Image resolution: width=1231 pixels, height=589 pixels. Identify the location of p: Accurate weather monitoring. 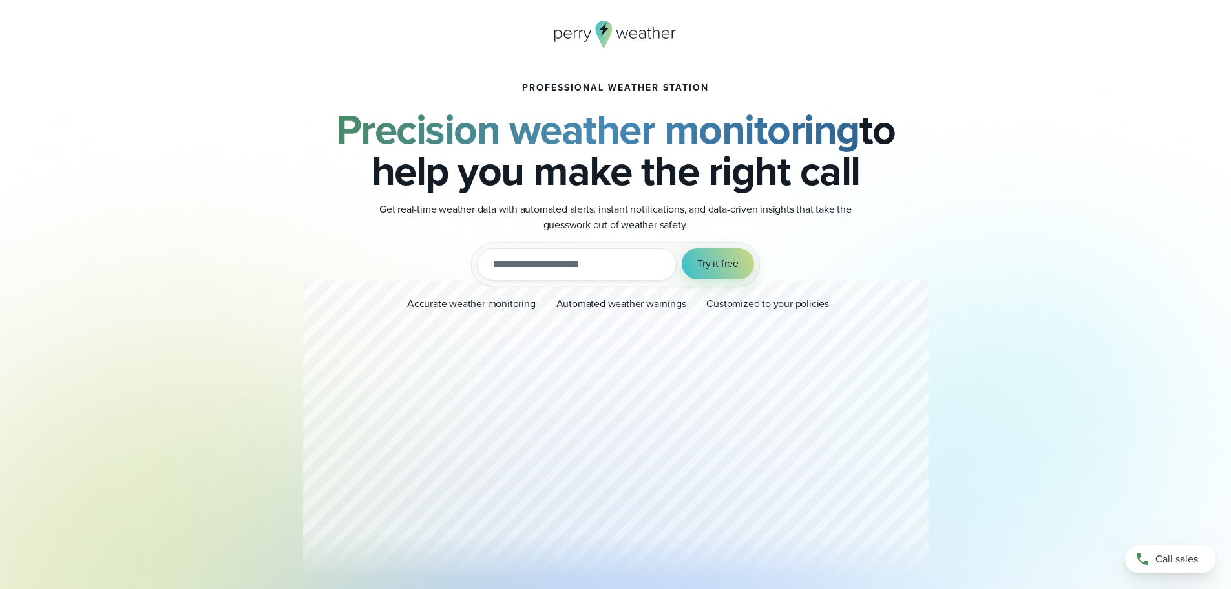
(471, 304).